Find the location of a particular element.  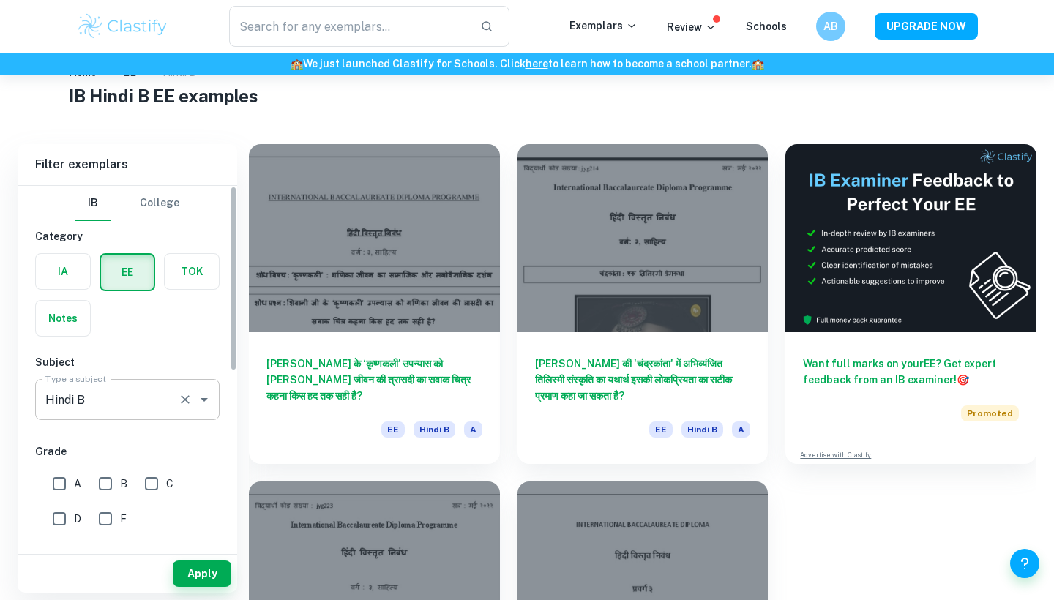

button: AB is located at coordinates (830, 26).